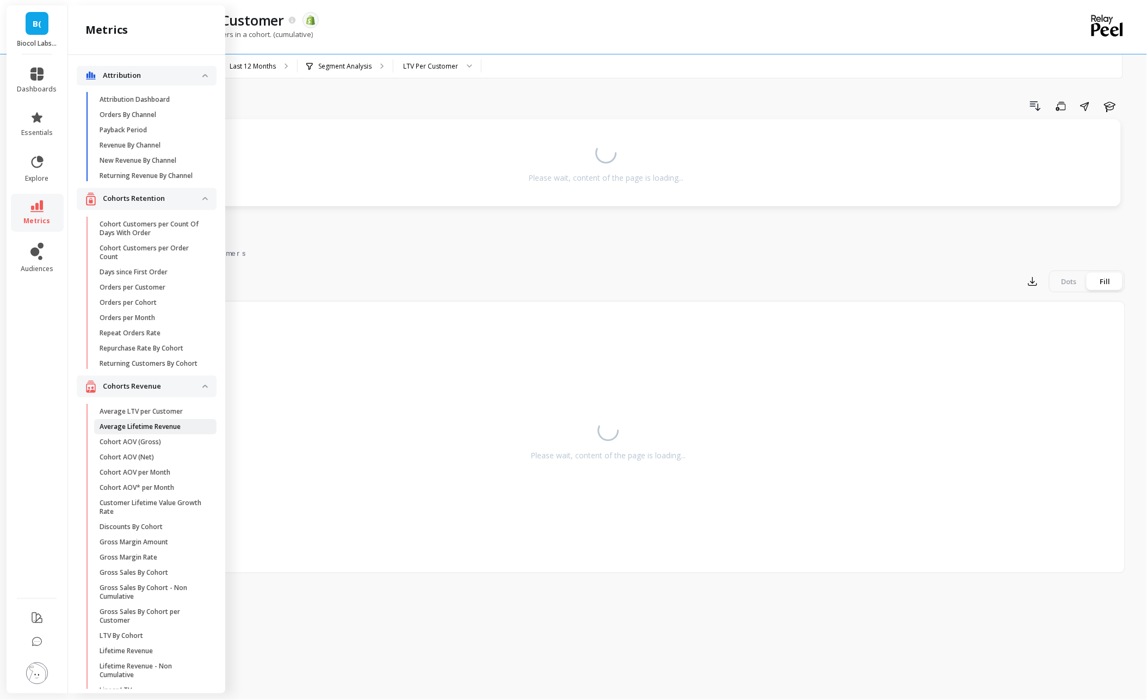  I want to click on p: Gross Sales By Cohort - Non Cumulative, so click(151, 592).